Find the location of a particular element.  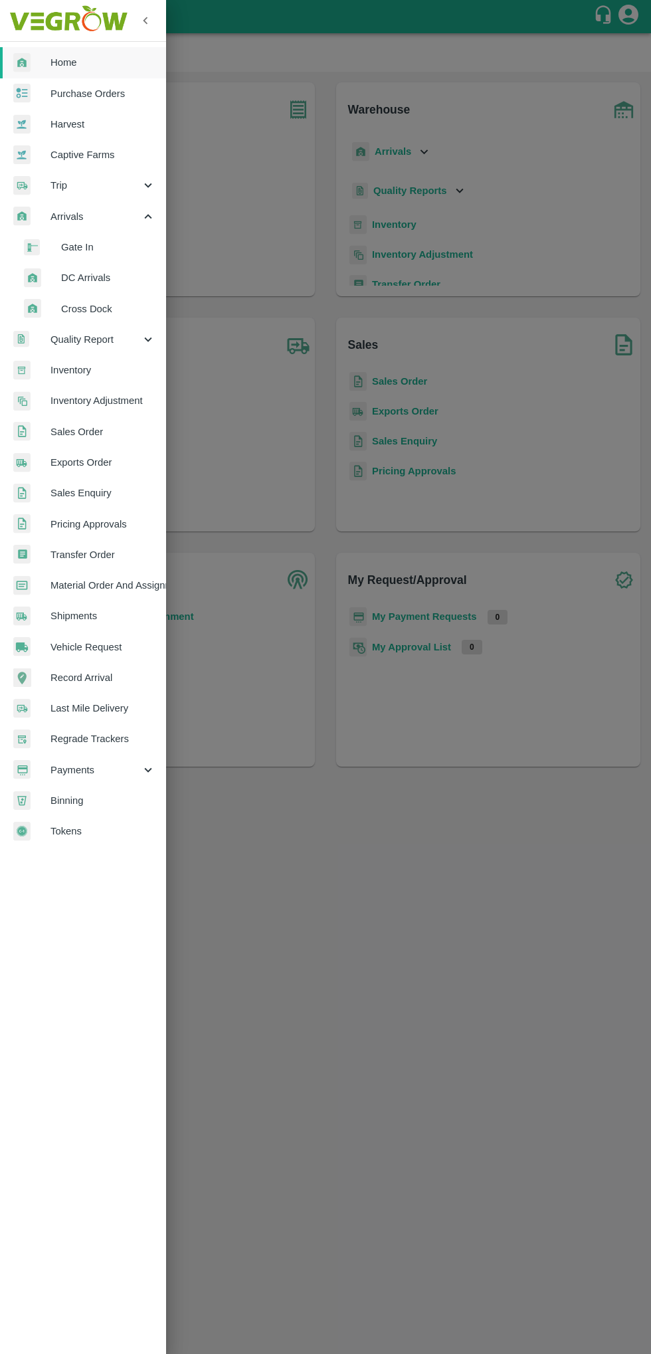

span: Arrivals is located at coordinates (96, 217).